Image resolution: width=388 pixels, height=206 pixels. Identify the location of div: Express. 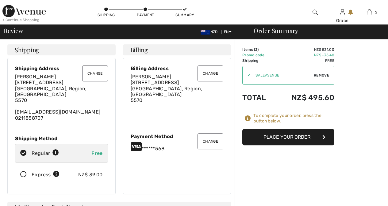
(45, 175).